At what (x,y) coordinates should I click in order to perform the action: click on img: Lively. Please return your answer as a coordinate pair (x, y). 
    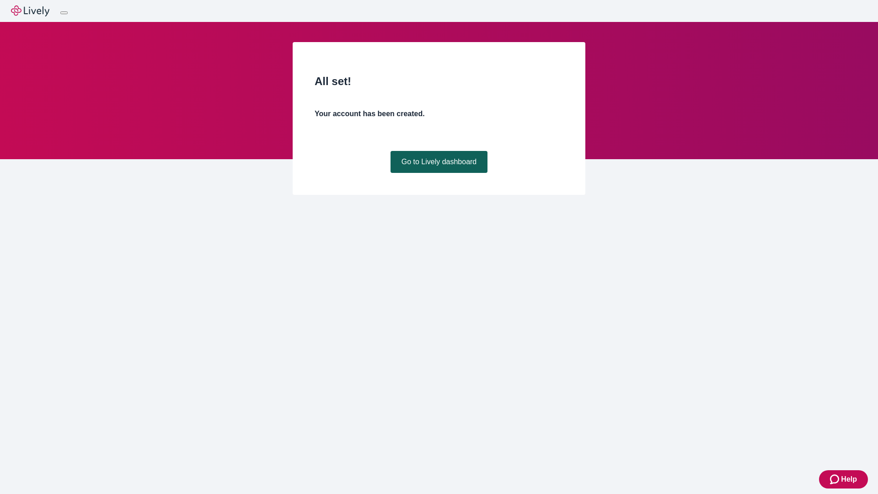
    Looking at the image, I should click on (30, 11).